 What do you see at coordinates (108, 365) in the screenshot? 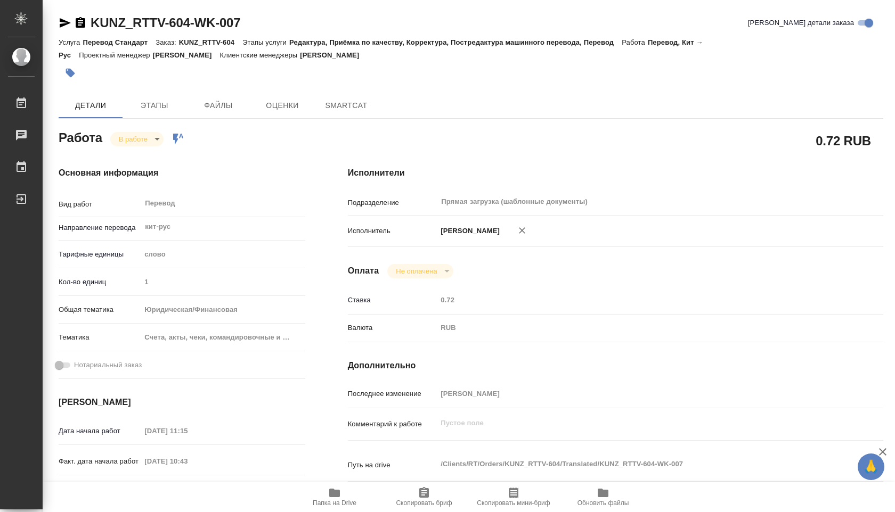
I see `span: Нотариальный заказ` at bounding box center [108, 365].